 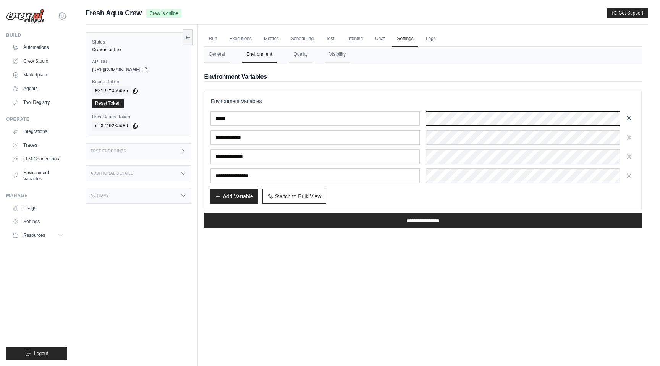 I want to click on span: Switch to Bulk View, so click(x=298, y=196).